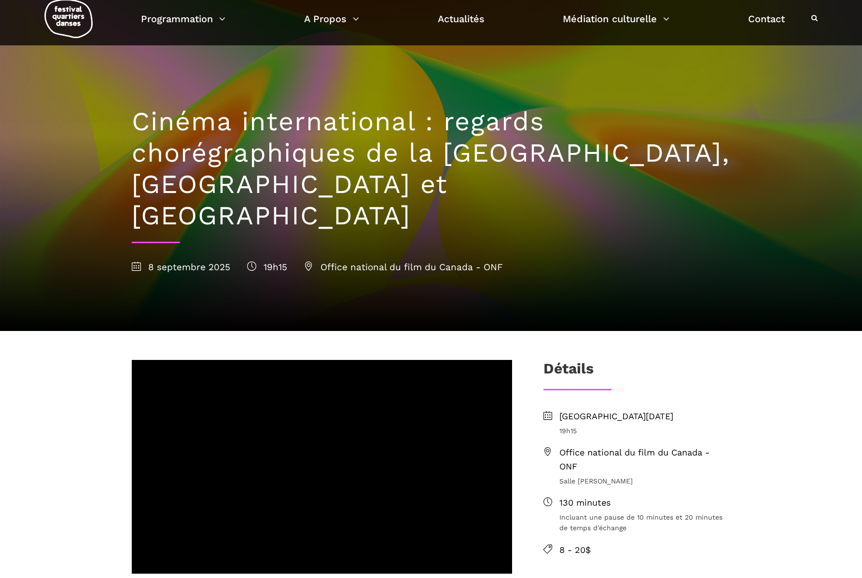 The image size is (862, 578). Describe the element at coordinates (645, 503) in the screenshot. I see `span: 130 minutes` at that location.